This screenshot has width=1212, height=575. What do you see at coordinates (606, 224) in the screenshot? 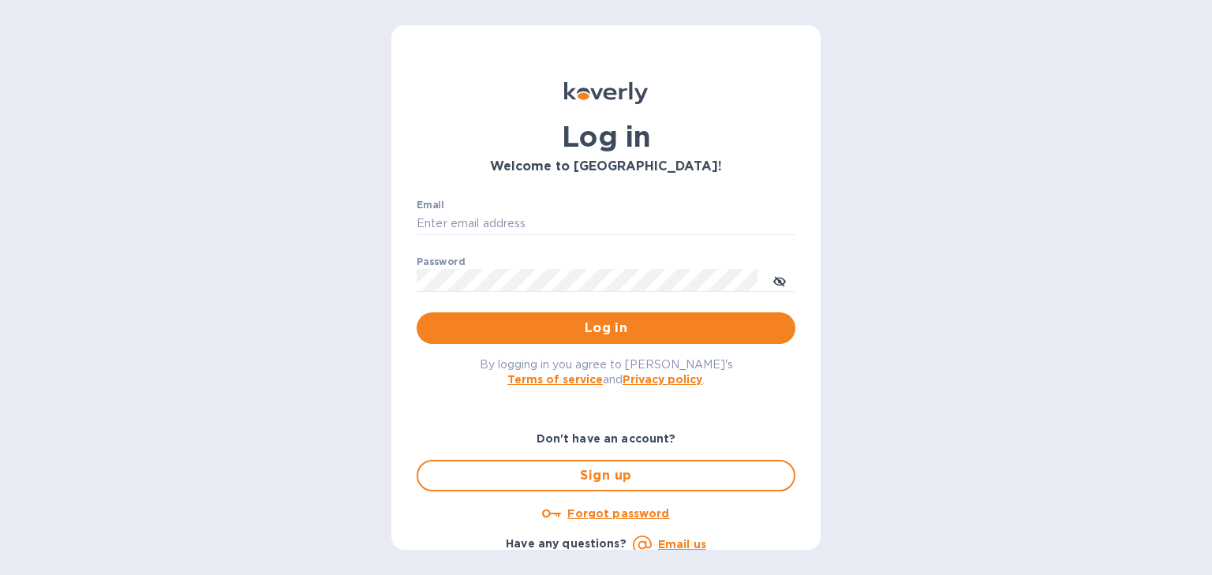
I see `input: Enter email address` at bounding box center [606, 224].